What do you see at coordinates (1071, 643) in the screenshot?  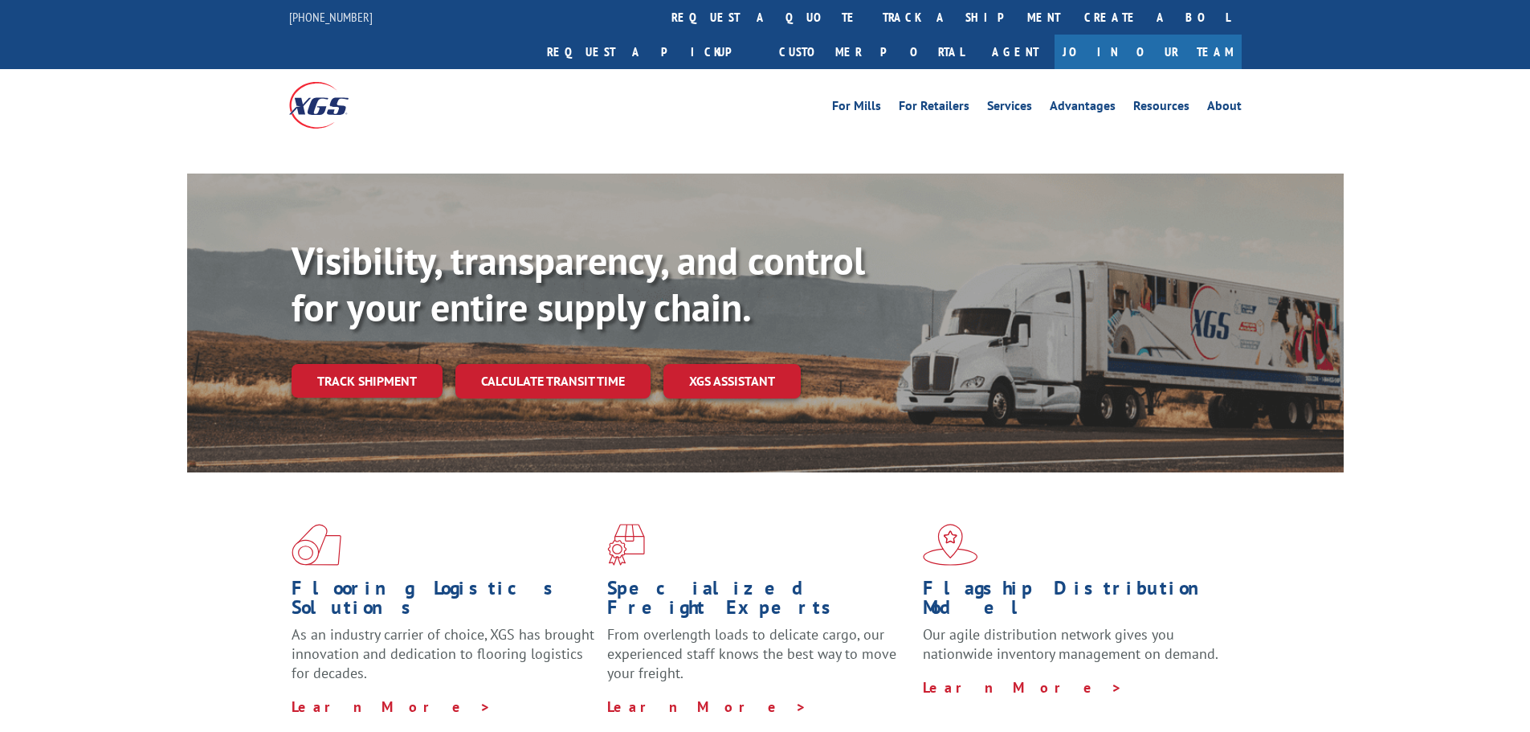 I see `span: Our agile distribution network gives you nationwide inventory management on demand.` at bounding box center [1071, 643].